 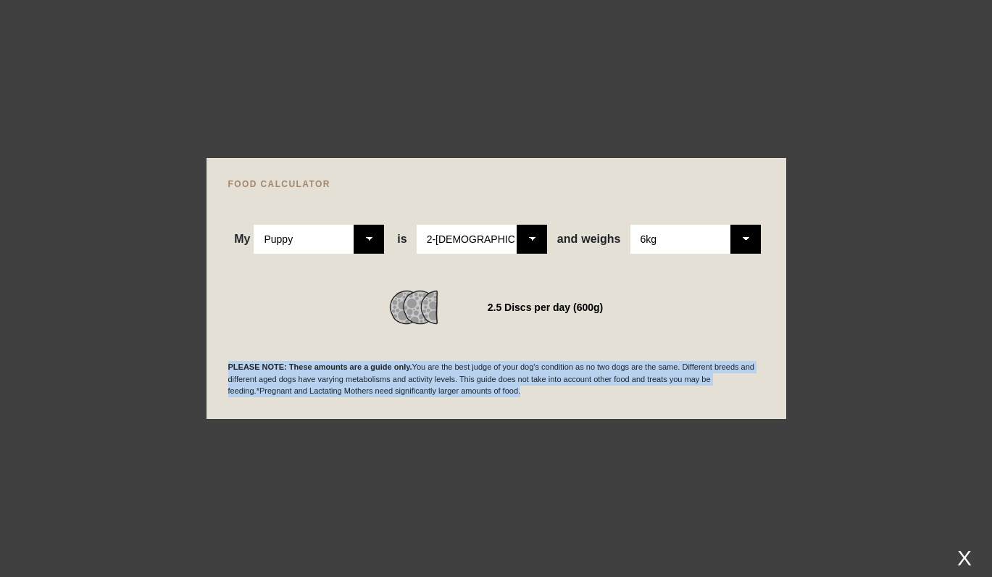 What do you see at coordinates (589, 239) in the screenshot?
I see `span: weighs` at bounding box center [589, 239].